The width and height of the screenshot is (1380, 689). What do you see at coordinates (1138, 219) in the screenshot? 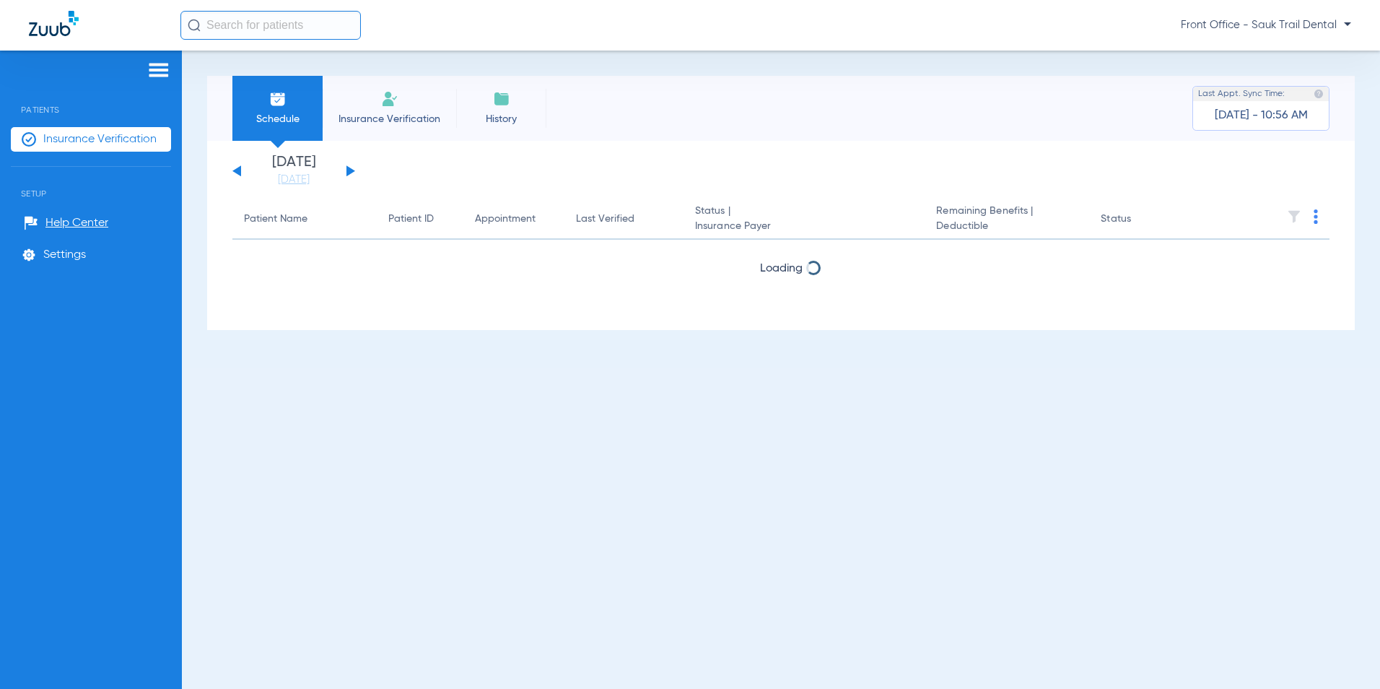
I see `th: Status` at bounding box center [1138, 219].